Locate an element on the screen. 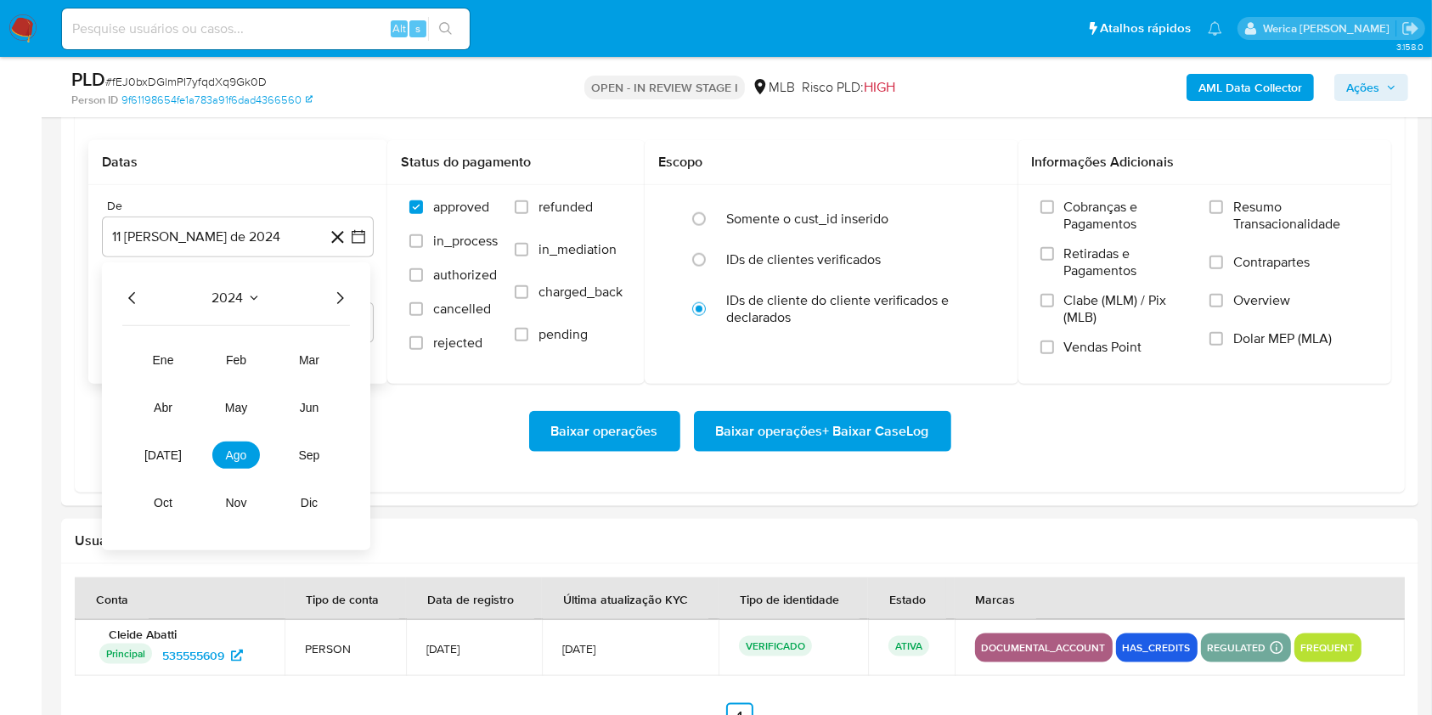  p: OPEN - IN REVIEW STAGE I is located at coordinates (664, 88).